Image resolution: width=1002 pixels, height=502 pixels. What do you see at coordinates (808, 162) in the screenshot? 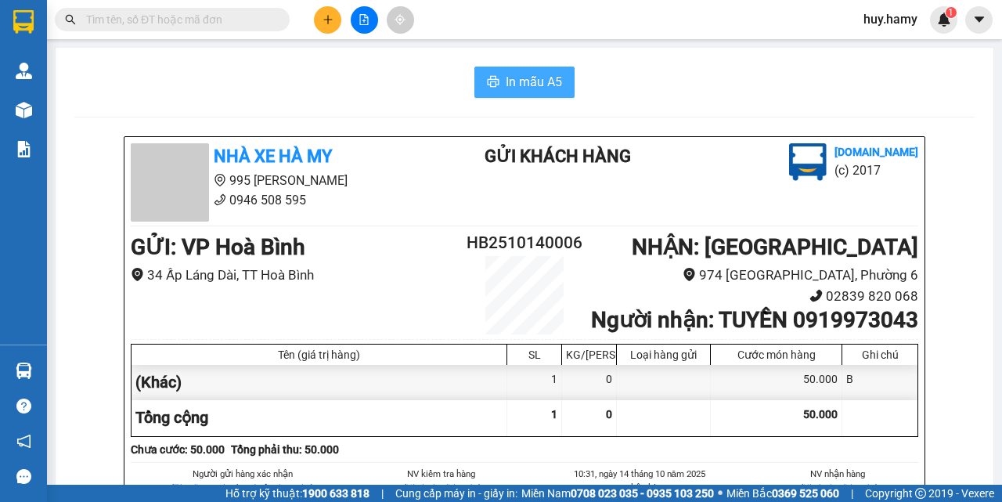
I see `img: logo.jpg` at bounding box center [808, 162].